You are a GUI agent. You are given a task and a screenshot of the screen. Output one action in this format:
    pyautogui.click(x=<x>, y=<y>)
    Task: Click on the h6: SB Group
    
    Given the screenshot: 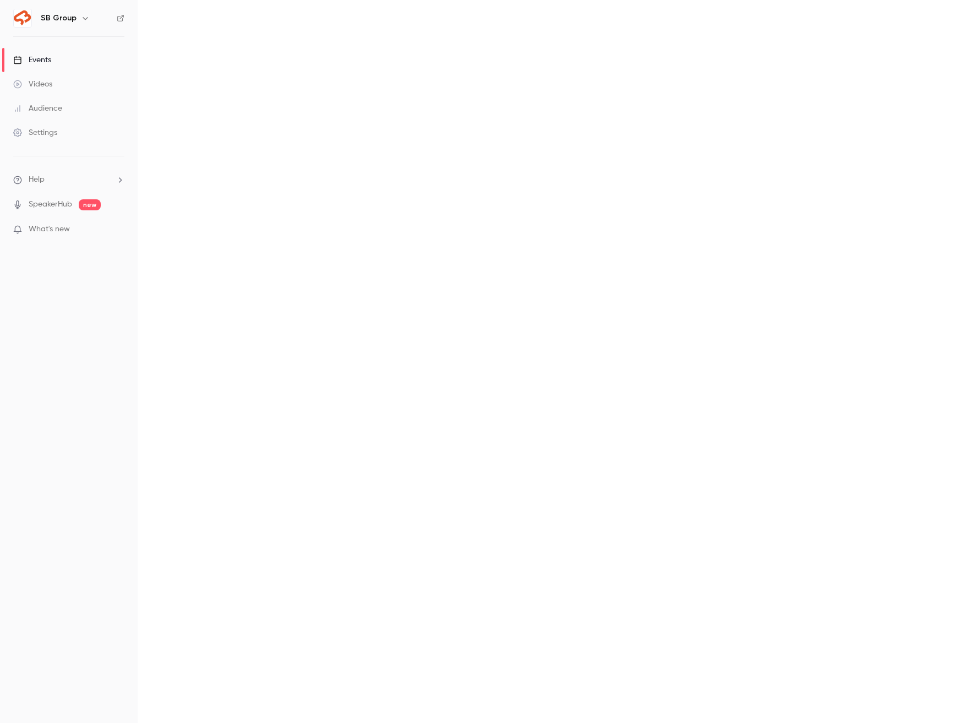 What is the action you would take?
    pyautogui.click(x=58, y=18)
    